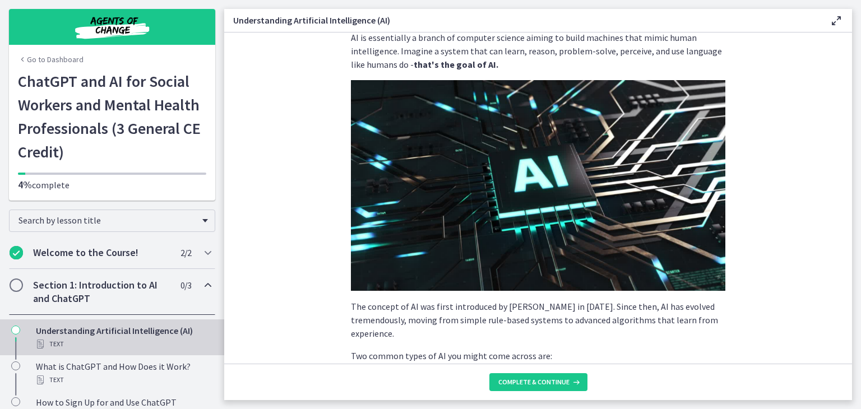 The width and height of the screenshot is (861, 409). I want to click on span: Complete & continue, so click(534, 382).